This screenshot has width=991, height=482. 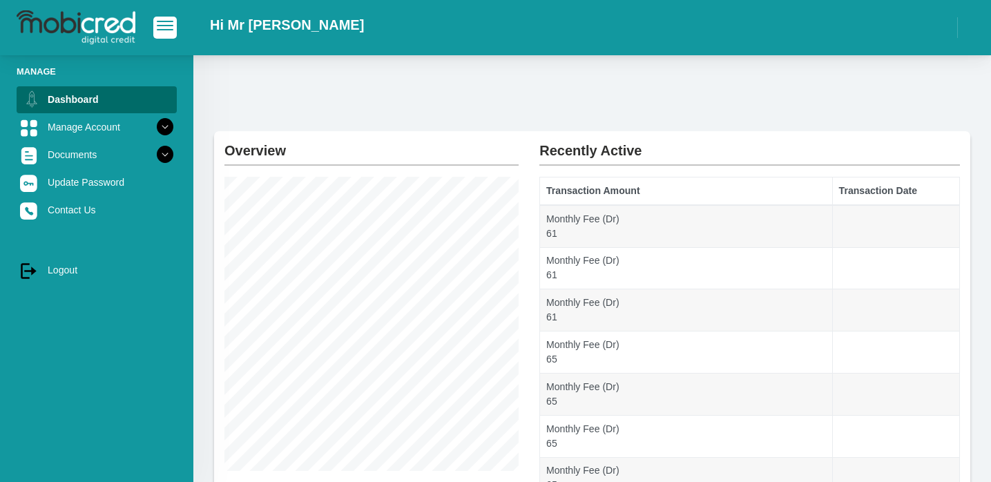 What do you see at coordinates (686, 191) in the screenshot?
I see `th: Transaction Amount` at bounding box center [686, 191].